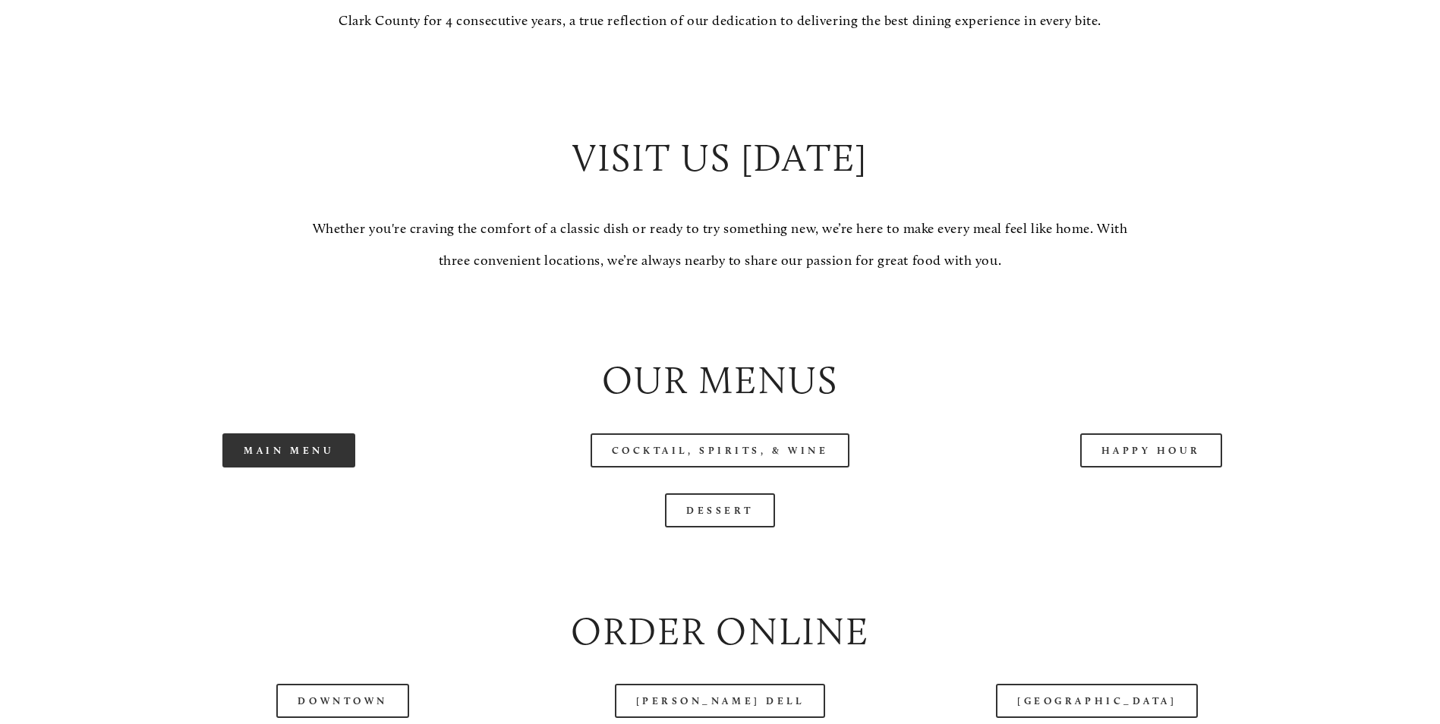  I want to click on h2: Our Menus, so click(719, 380).